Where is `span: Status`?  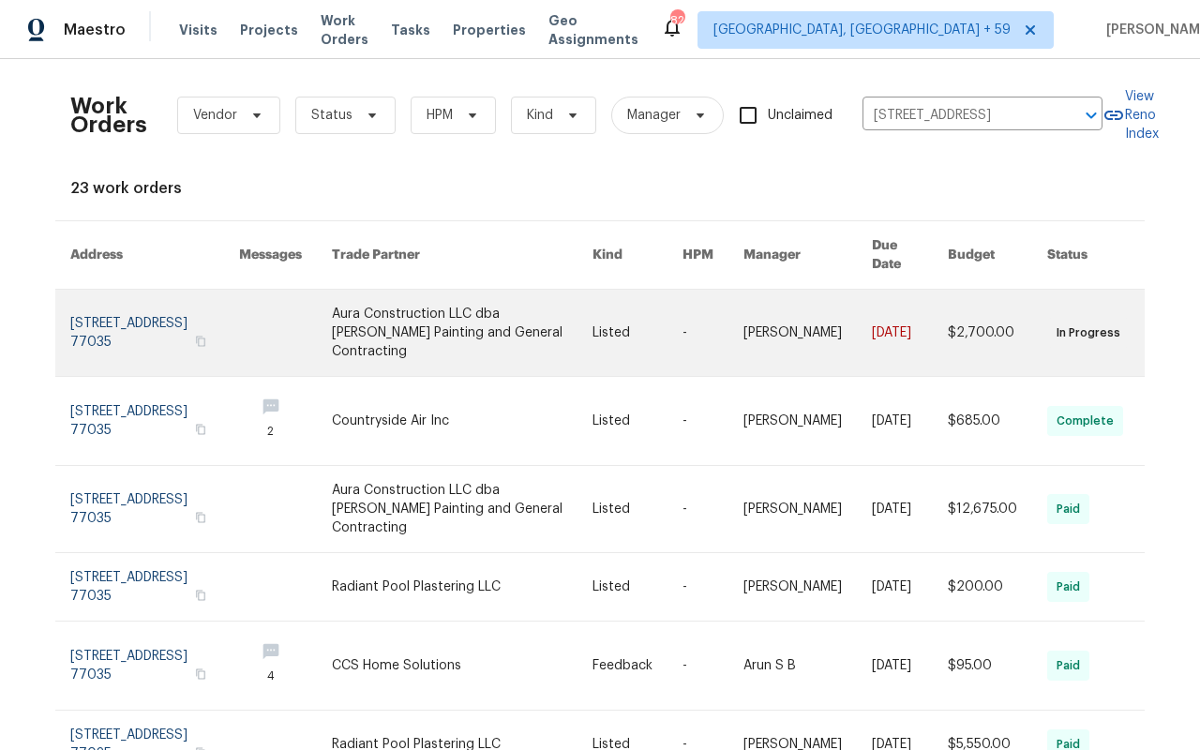
span: Status is located at coordinates (332, 115).